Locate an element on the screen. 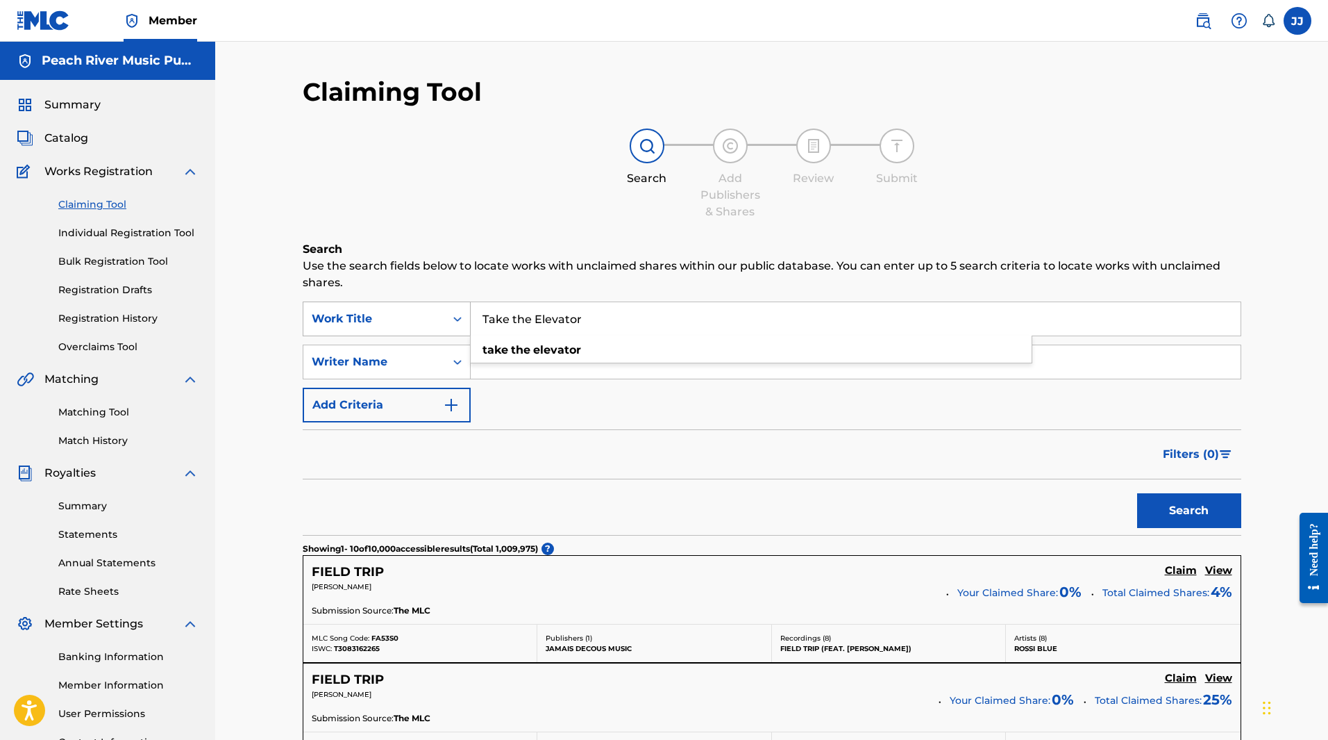 This screenshot has width=1328, height=740. span: Summary is located at coordinates (72, 105).